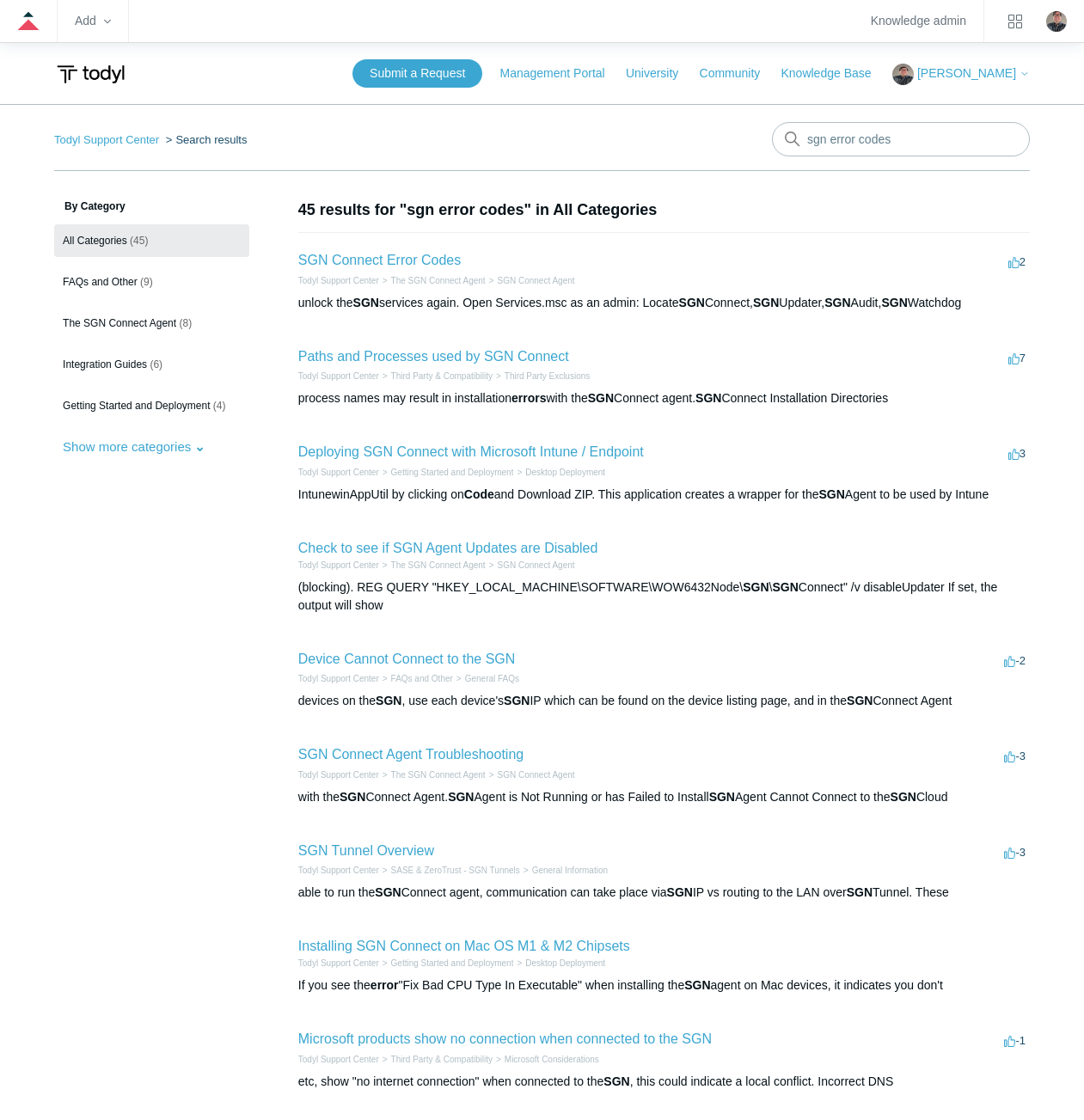 Image resolution: width=1084 pixels, height=1120 pixels. Describe the element at coordinates (156, 364) in the screenshot. I see `span: (6)` at that location.